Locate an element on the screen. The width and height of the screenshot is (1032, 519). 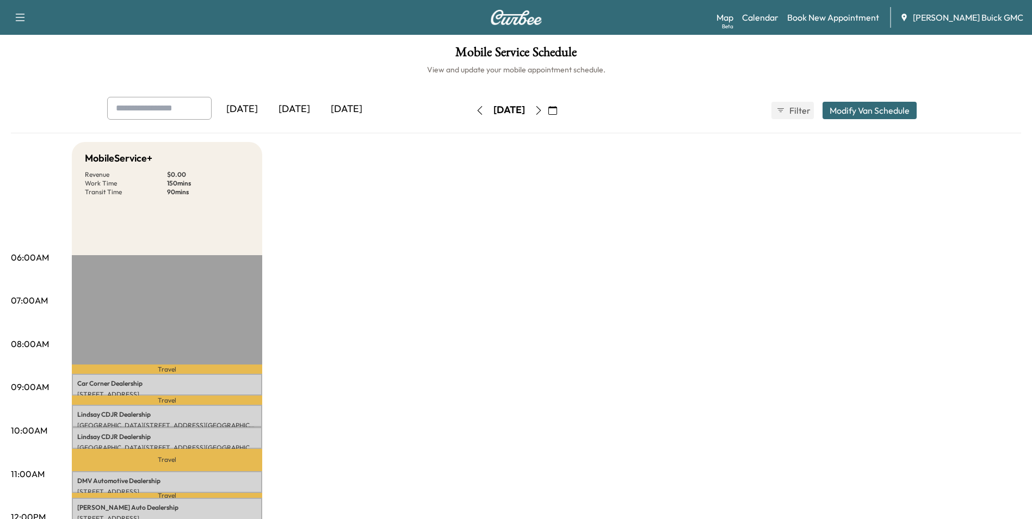
span: Filter is located at coordinates (799, 110).